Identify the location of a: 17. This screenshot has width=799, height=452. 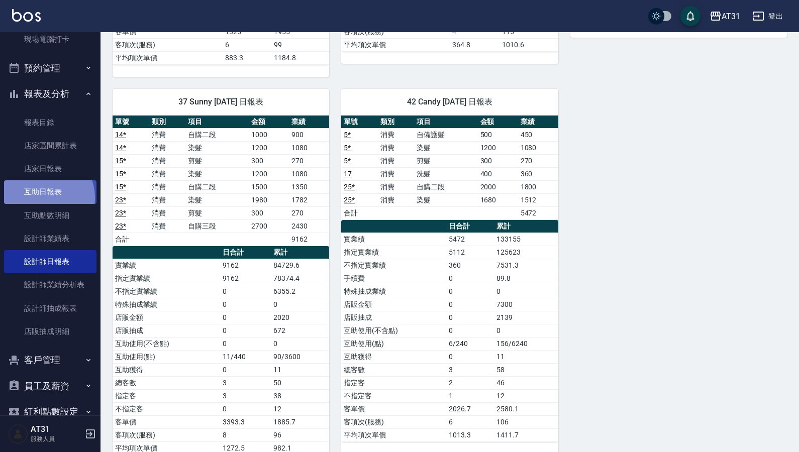
(348, 174).